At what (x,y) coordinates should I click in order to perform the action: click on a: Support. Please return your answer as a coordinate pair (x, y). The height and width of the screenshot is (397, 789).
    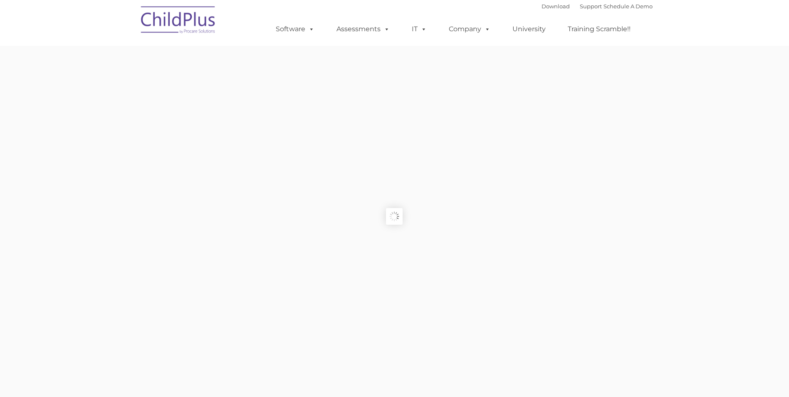
    Looking at the image, I should click on (591, 6).